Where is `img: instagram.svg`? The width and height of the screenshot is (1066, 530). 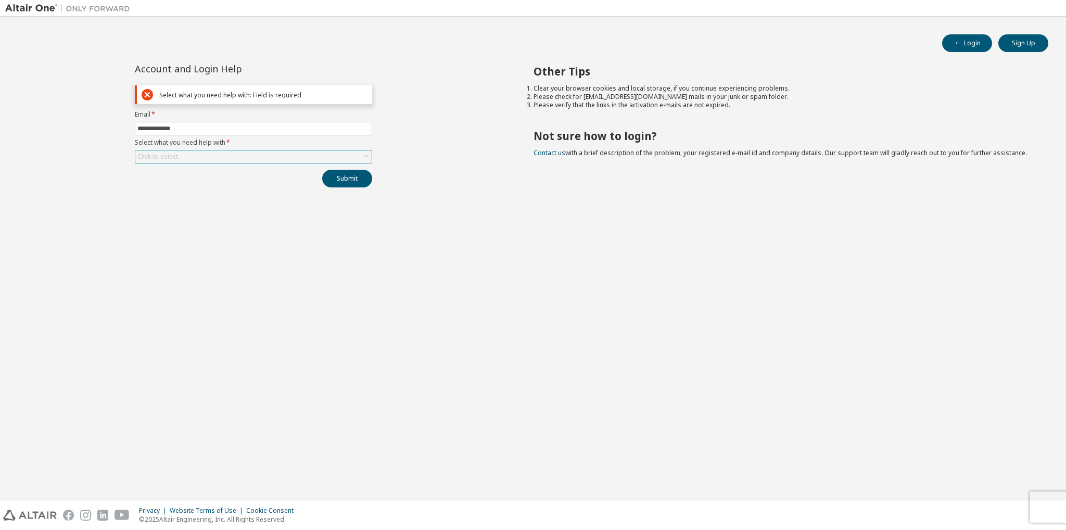 img: instagram.svg is located at coordinates (85, 515).